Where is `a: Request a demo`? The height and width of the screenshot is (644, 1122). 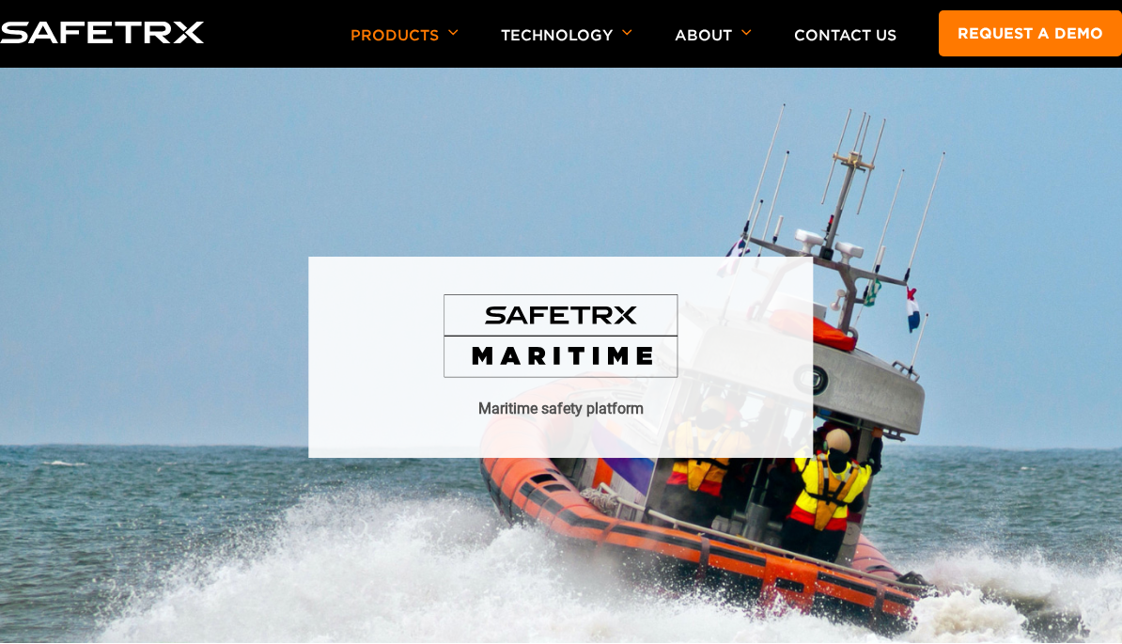 a: Request a demo is located at coordinates (1030, 33).